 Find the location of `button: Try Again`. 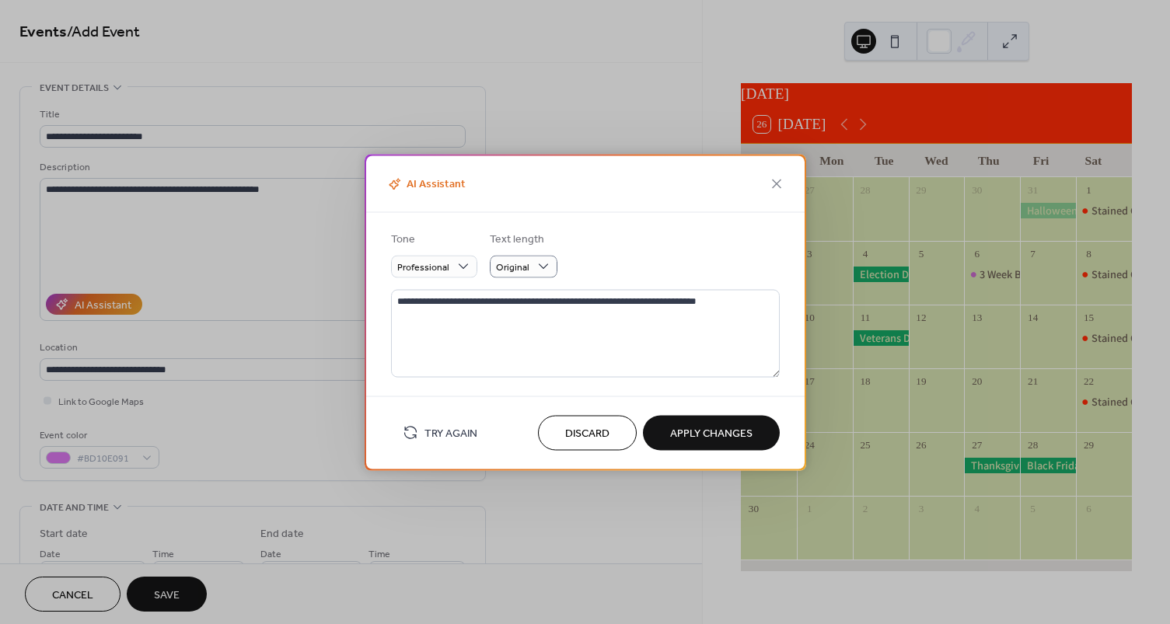

button: Try Again is located at coordinates (440, 432).